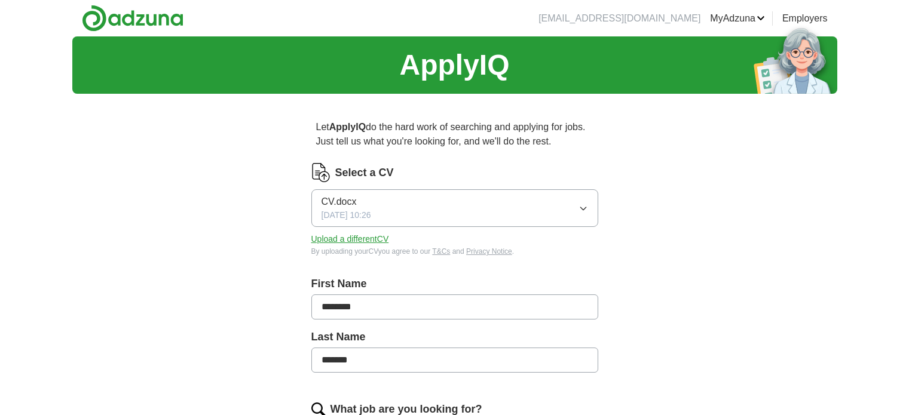 The height and width of the screenshot is (415, 909). I want to click on img: CV Icon, so click(321, 173).